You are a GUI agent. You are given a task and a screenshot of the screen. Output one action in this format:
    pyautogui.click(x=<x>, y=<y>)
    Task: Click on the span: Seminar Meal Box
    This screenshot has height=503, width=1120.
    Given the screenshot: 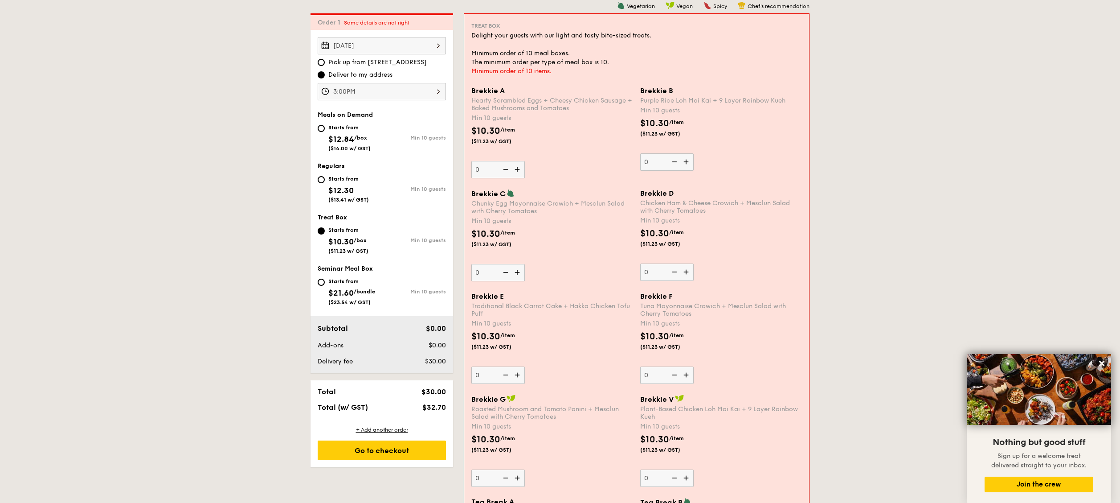 What is the action you would take?
    pyautogui.click(x=345, y=268)
    